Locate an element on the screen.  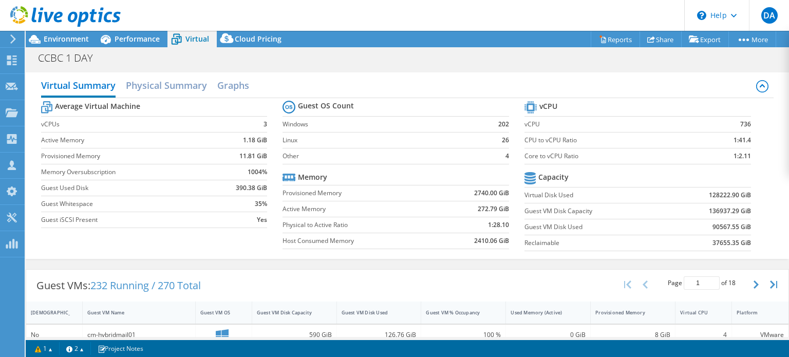
h1: CCBC 1 DAY is located at coordinates (71, 58).